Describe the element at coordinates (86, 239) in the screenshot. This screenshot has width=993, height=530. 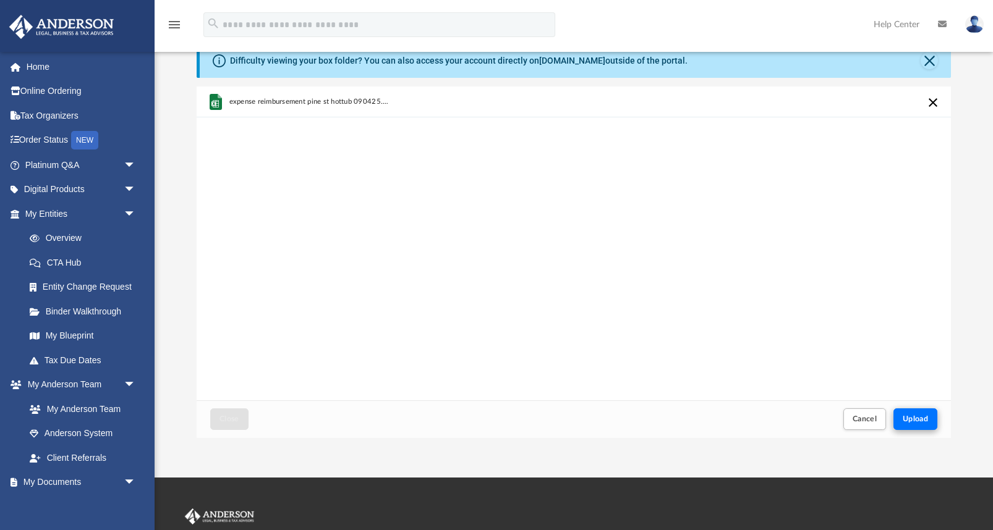
I see `a: Overview` at that location.